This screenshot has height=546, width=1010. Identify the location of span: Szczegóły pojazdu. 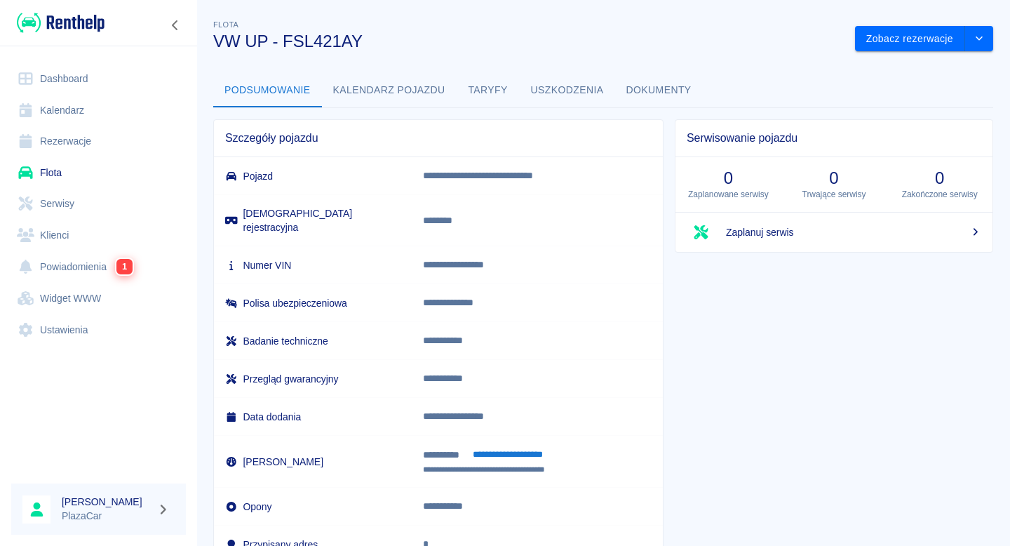
(439, 138).